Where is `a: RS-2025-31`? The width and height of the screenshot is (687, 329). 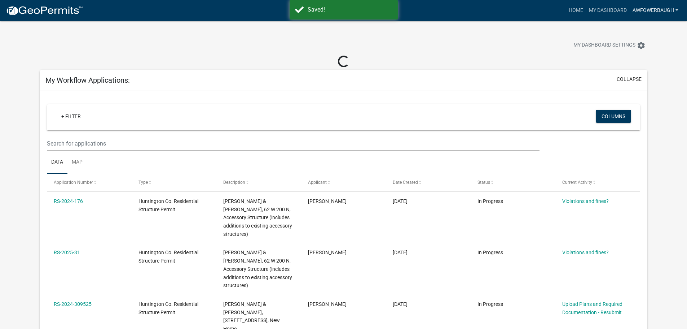
a: RS-2025-31 is located at coordinates (67, 252).